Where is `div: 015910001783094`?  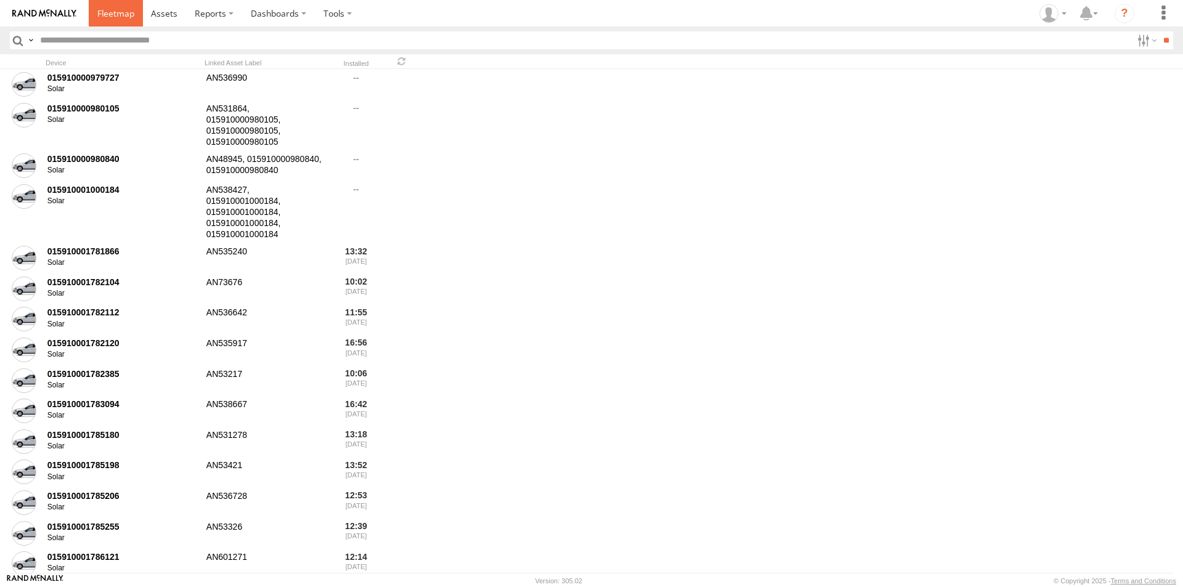
div: 015910001783094 is located at coordinates (123, 404).